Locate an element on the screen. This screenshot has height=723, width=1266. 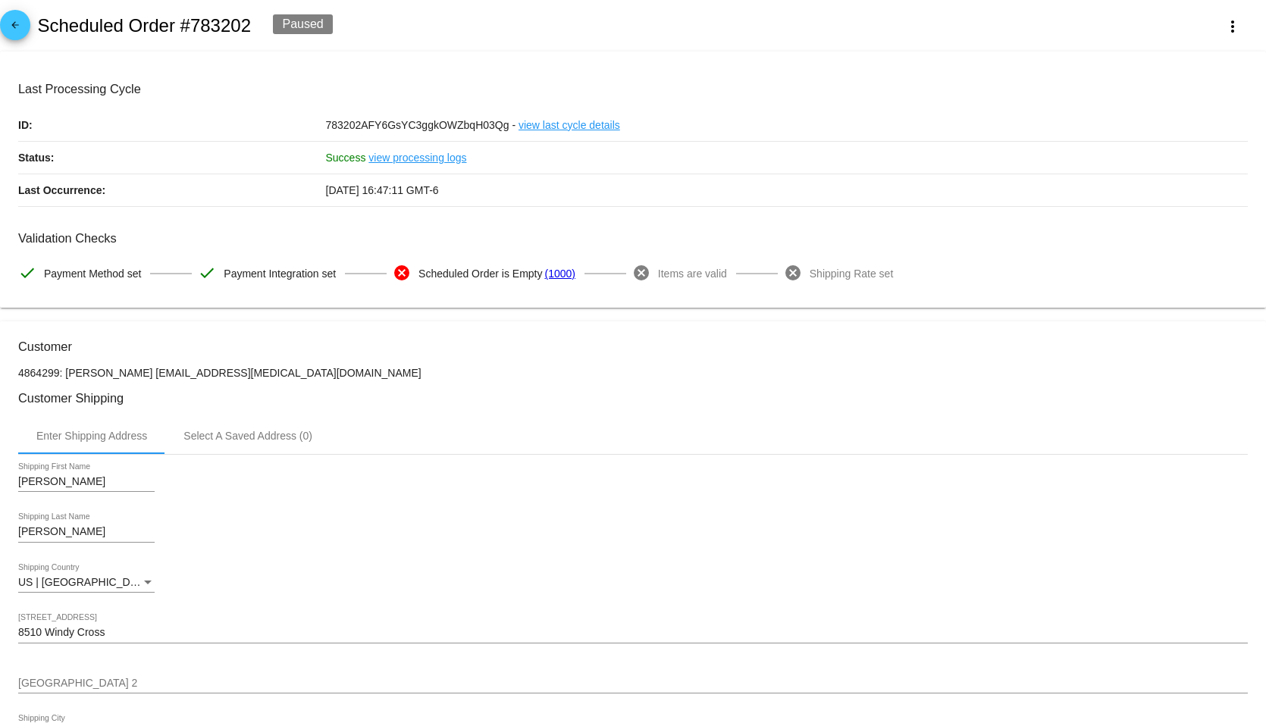
h3: Validation Checks is located at coordinates (633, 238).